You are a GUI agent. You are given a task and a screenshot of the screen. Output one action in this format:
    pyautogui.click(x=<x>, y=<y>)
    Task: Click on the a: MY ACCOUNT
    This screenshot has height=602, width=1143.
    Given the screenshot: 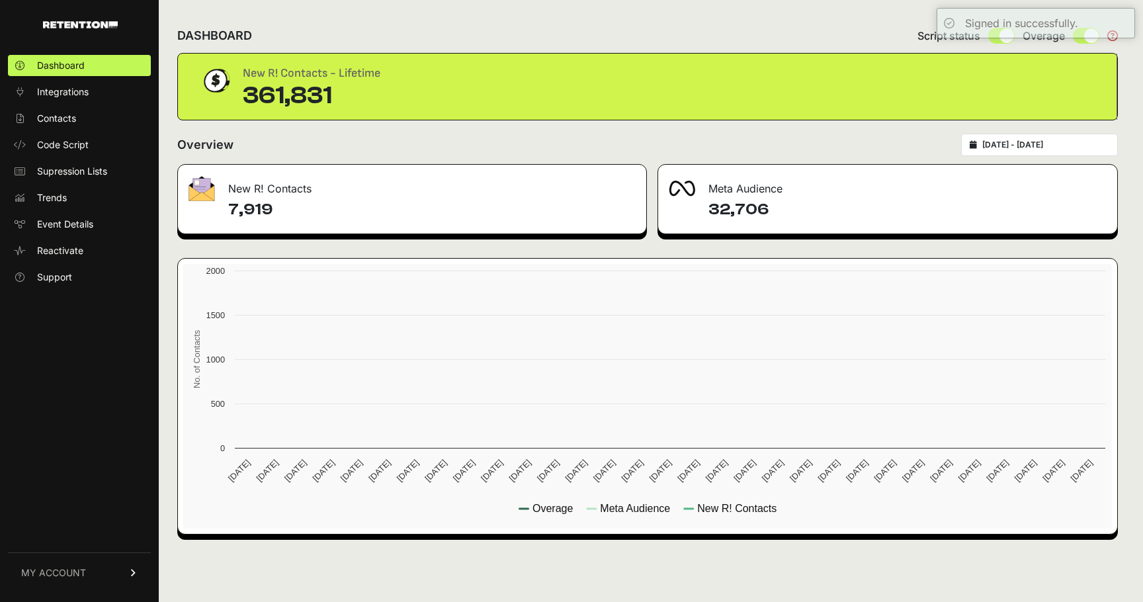 What is the action you would take?
    pyautogui.click(x=79, y=572)
    